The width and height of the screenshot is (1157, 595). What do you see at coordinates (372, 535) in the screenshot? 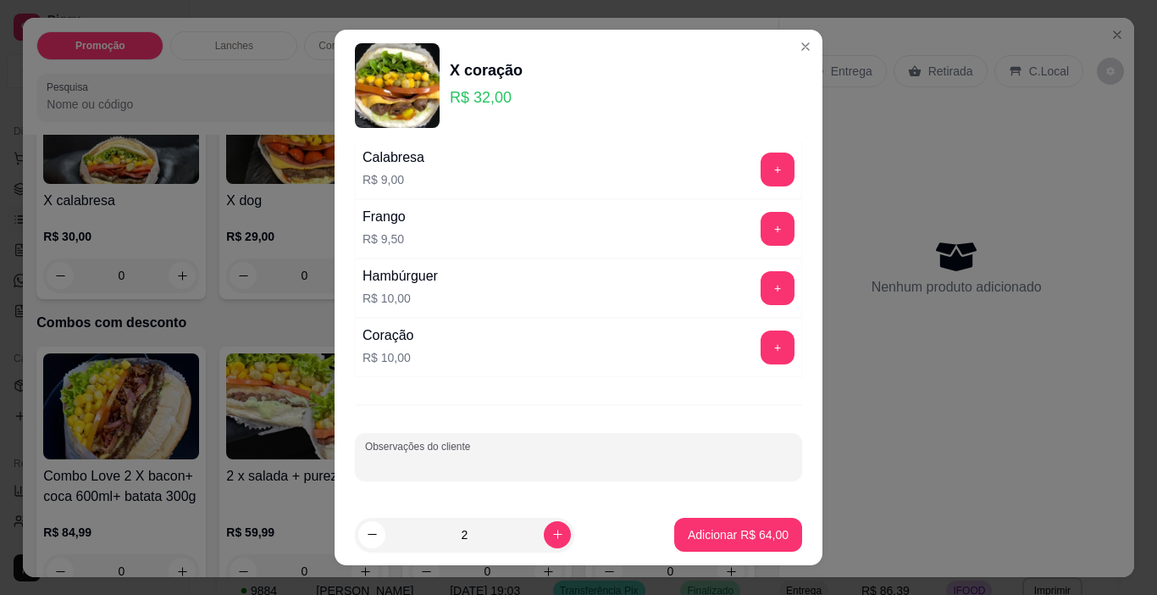
I see `button: decrease-product-quantity` at bounding box center [372, 535].